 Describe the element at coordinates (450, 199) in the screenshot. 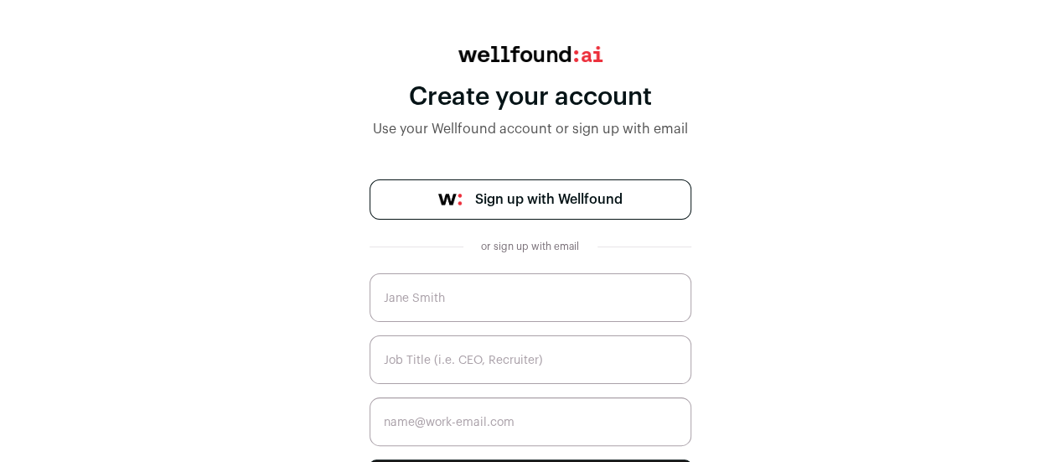

I see `img: wellfound-symbol-flush-black-fb3c872781a75f747ccb3a119075da62bfe97bd399995f84a933054e44a575c4.png` at that location.